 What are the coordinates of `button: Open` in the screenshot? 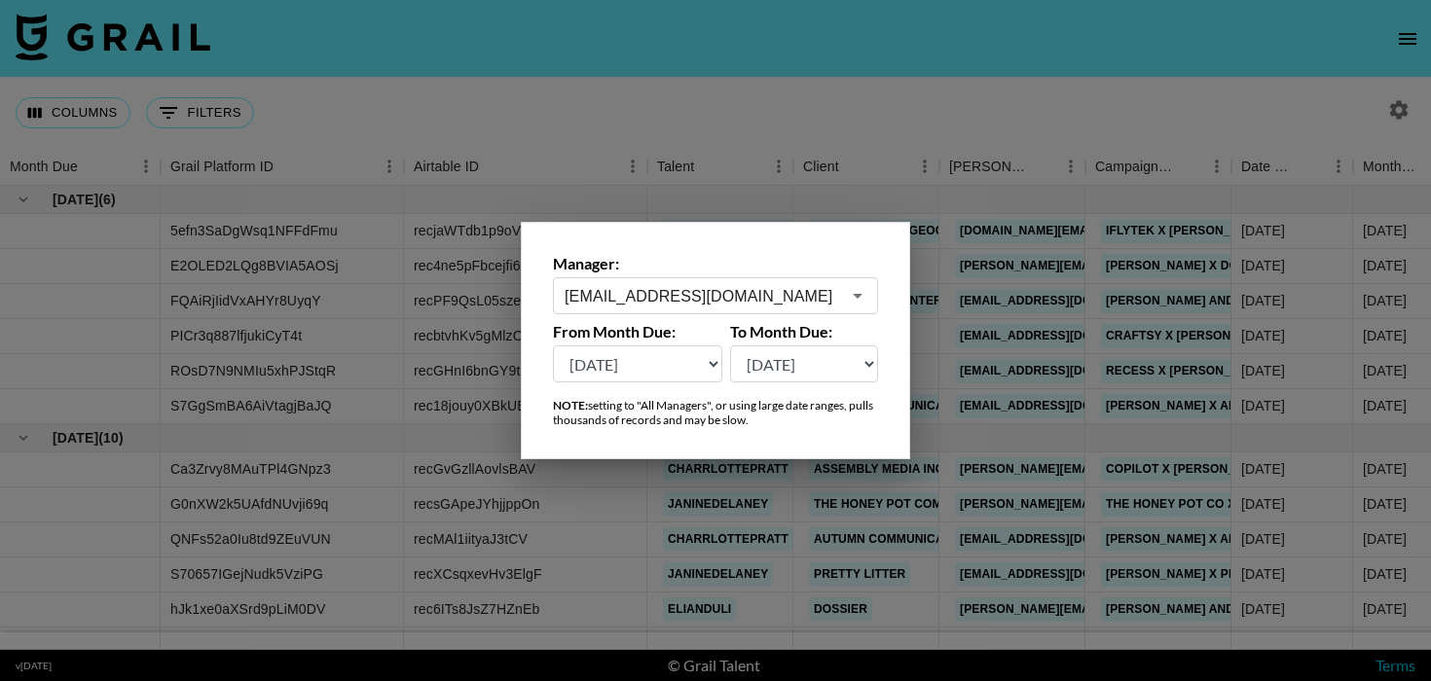 It's located at (857, 296).